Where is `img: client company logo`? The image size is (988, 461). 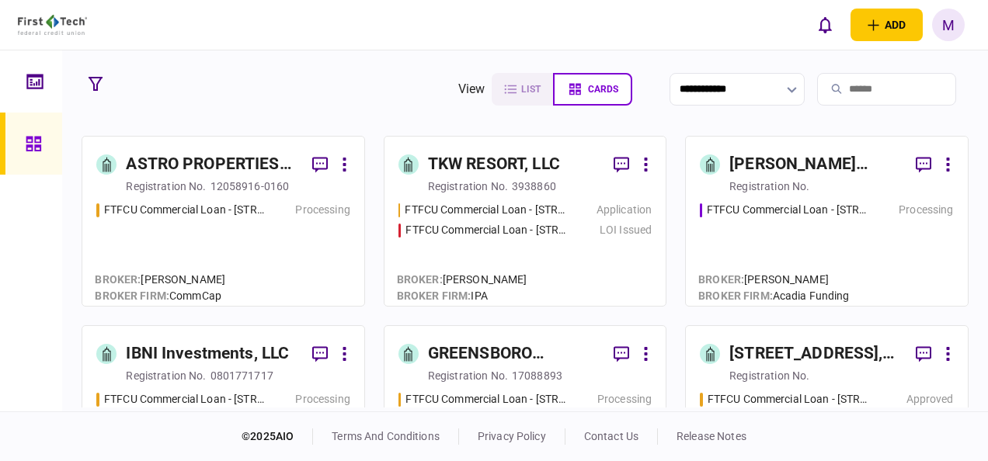 img: client company logo is located at coordinates (52, 25).